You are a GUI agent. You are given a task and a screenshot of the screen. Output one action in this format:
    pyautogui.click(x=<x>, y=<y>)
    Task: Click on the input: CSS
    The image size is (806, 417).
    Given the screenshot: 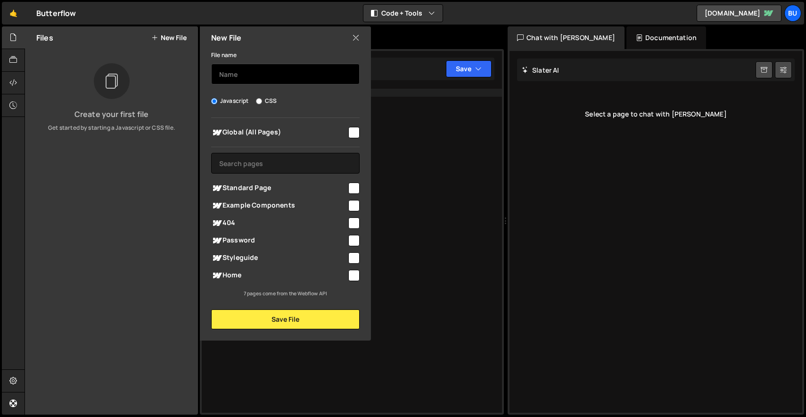 What is the action you would take?
    pyautogui.click(x=259, y=101)
    